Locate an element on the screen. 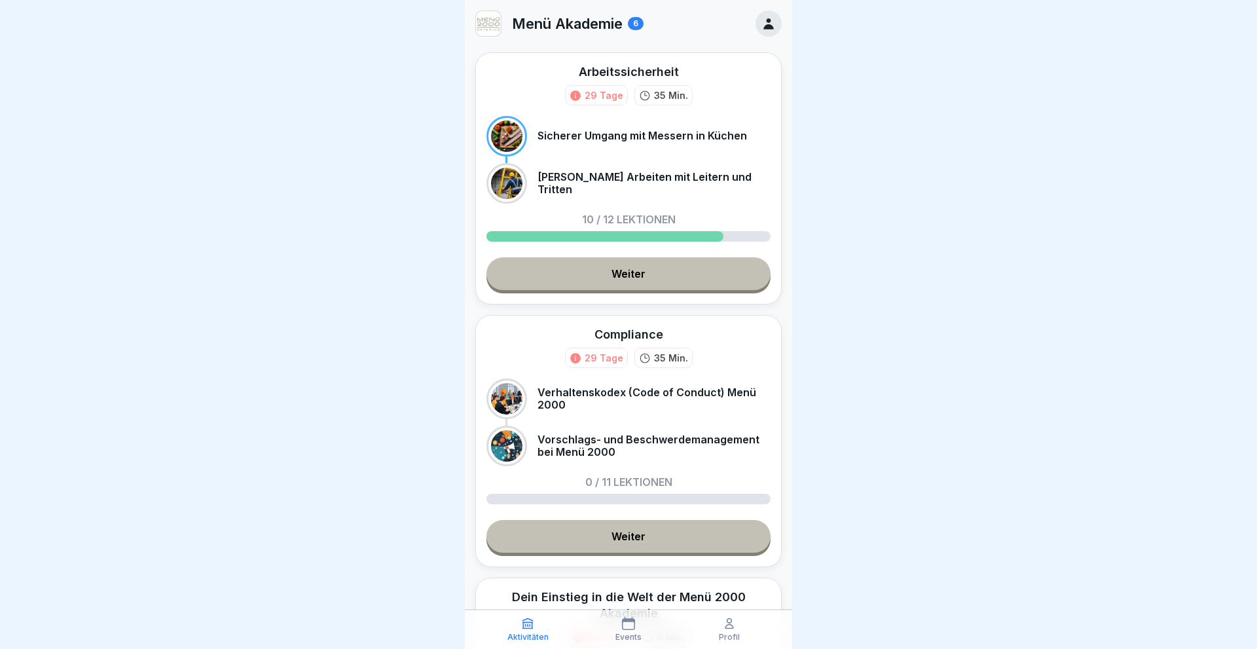  div: 6 is located at coordinates (636, 24).